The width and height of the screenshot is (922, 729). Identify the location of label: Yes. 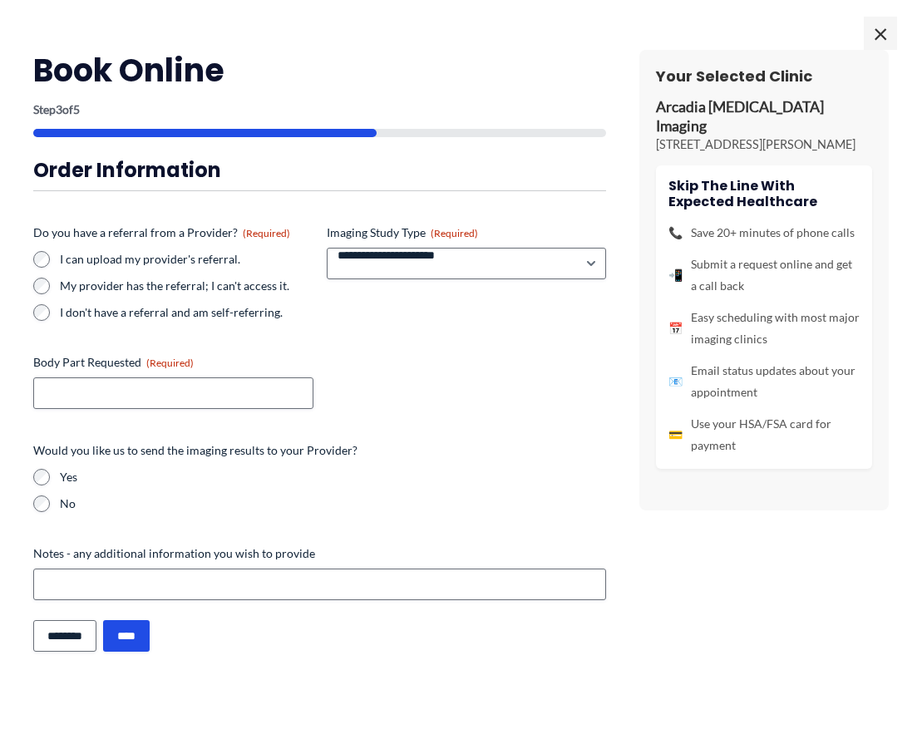
(333, 477).